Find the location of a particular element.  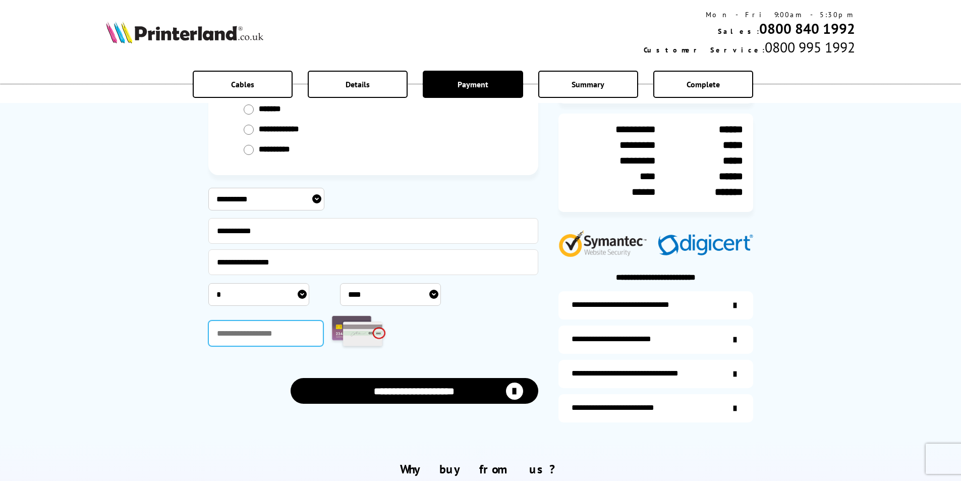

span: Customer Service: is located at coordinates (705, 50).